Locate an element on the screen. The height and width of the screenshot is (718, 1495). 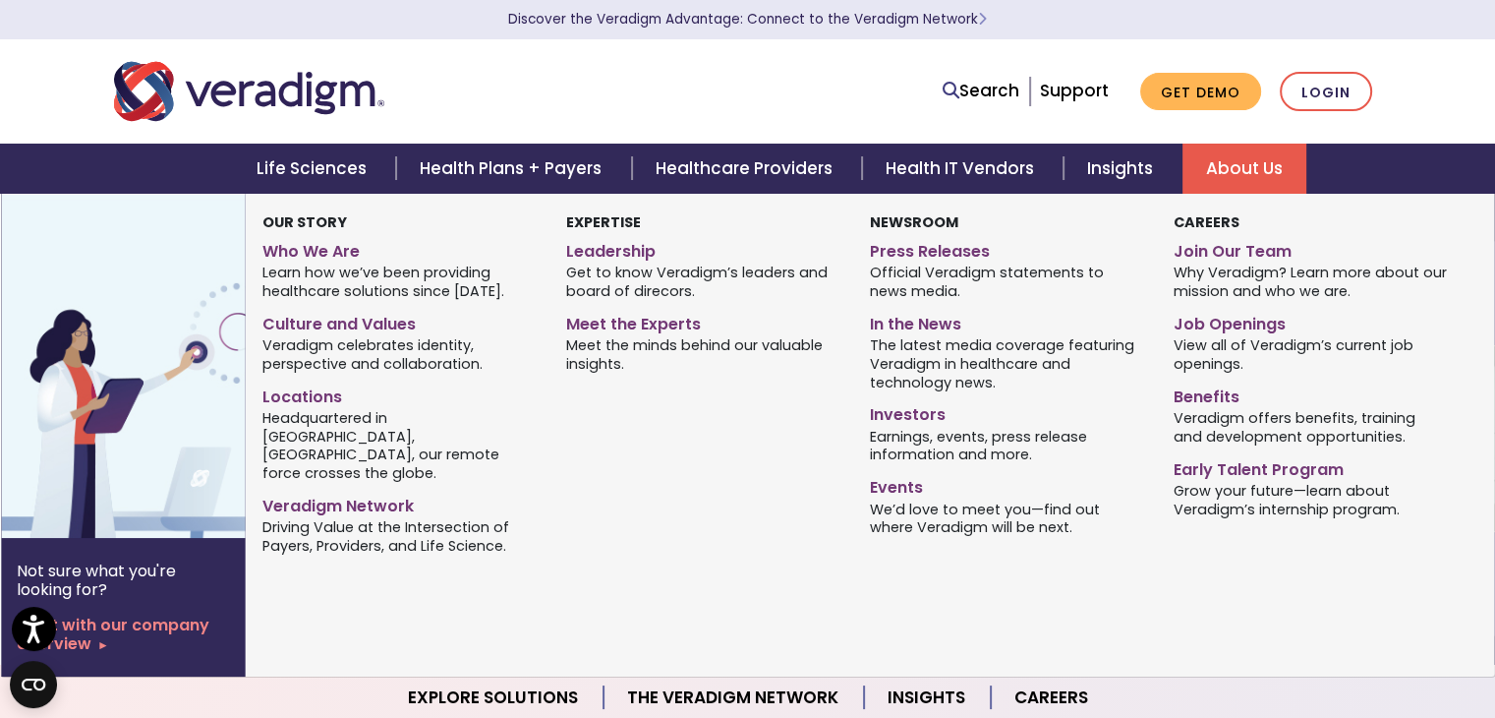
a: Early Talent Program is located at coordinates (1309, 466).